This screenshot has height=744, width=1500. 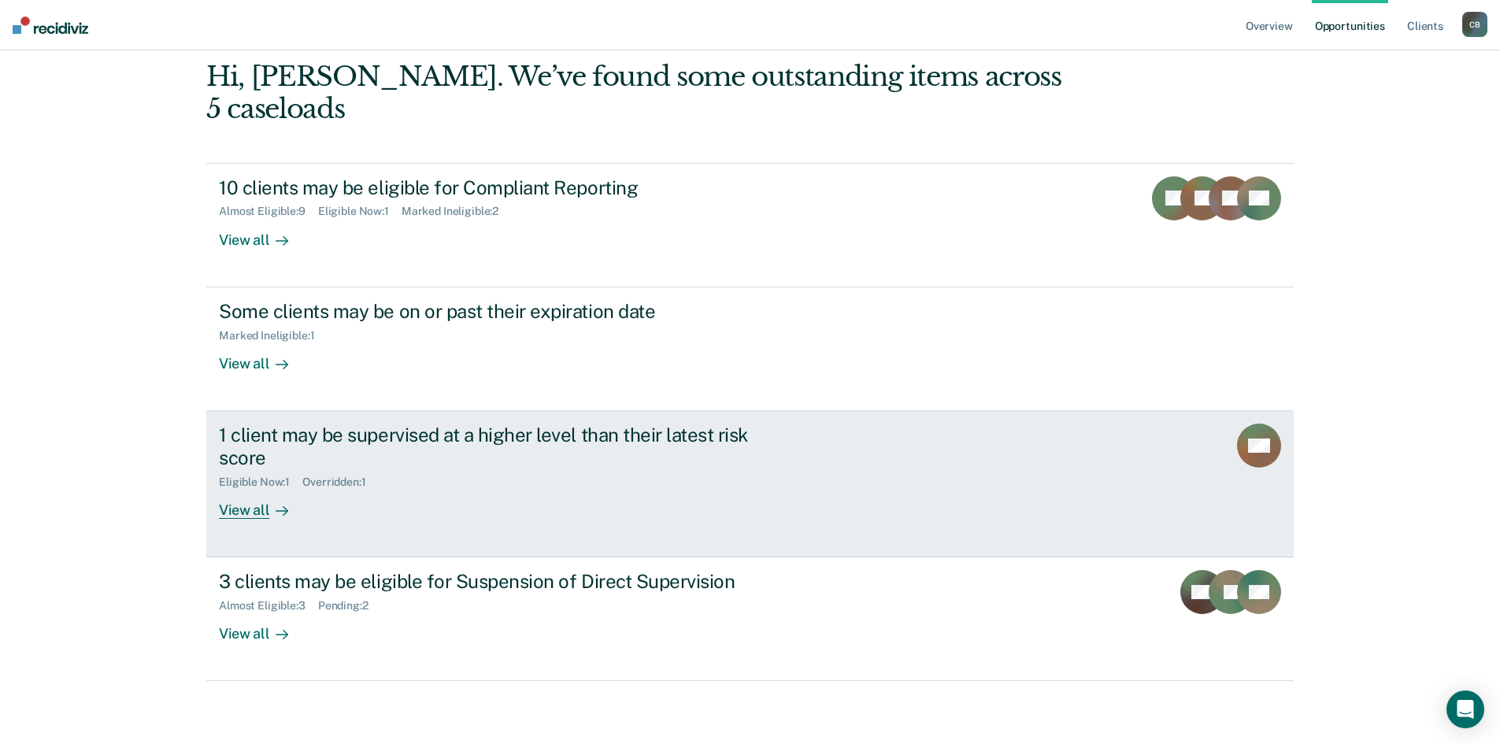 I want to click on a: Some clients may be on or past their expiration dateMarked Ineligible:1View all, so click(x=749, y=349).